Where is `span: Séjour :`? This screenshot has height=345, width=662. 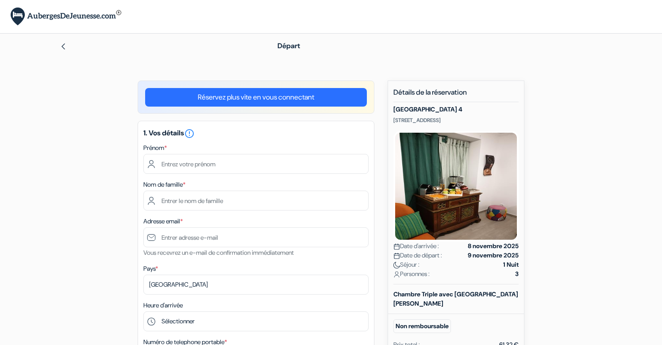 span: Séjour : is located at coordinates (406, 265).